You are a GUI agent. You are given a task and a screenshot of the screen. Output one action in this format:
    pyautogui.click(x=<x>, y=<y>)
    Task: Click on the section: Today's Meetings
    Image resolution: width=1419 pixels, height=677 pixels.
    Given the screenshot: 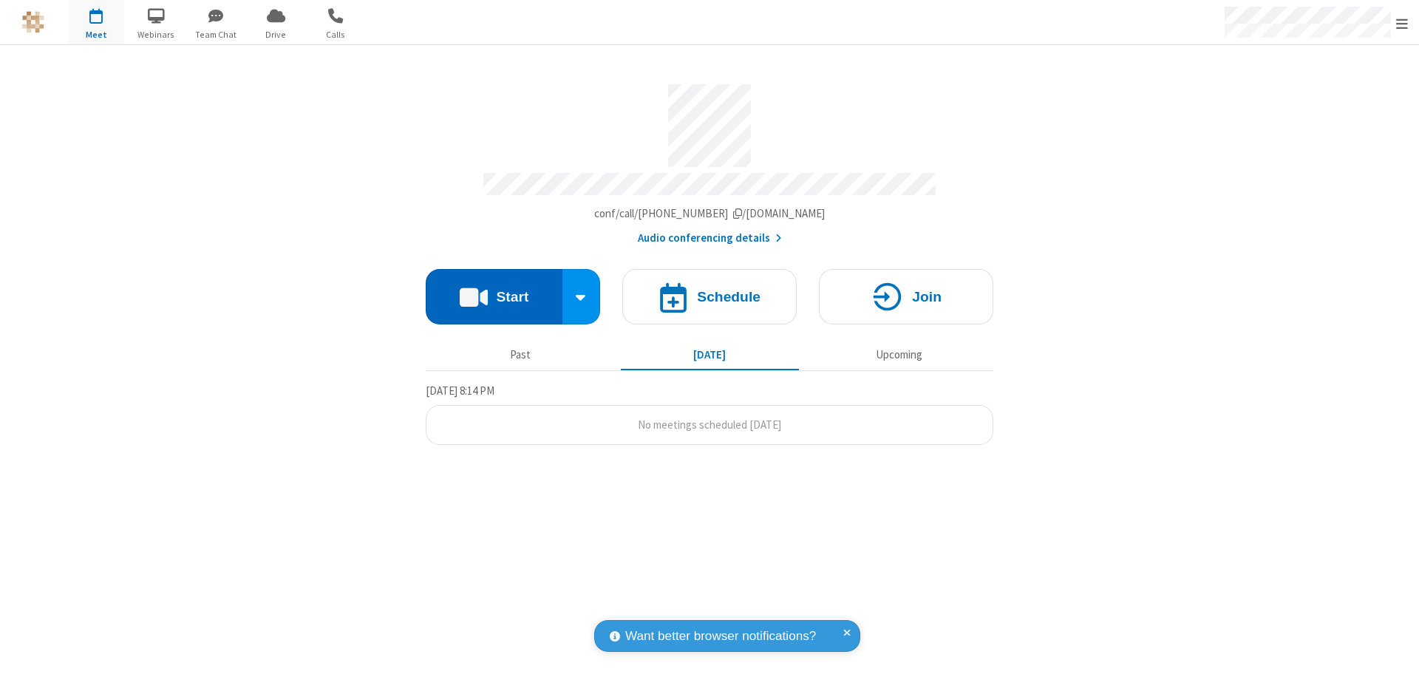 What is the action you would take?
    pyautogui.click(x=710, y=414)
    